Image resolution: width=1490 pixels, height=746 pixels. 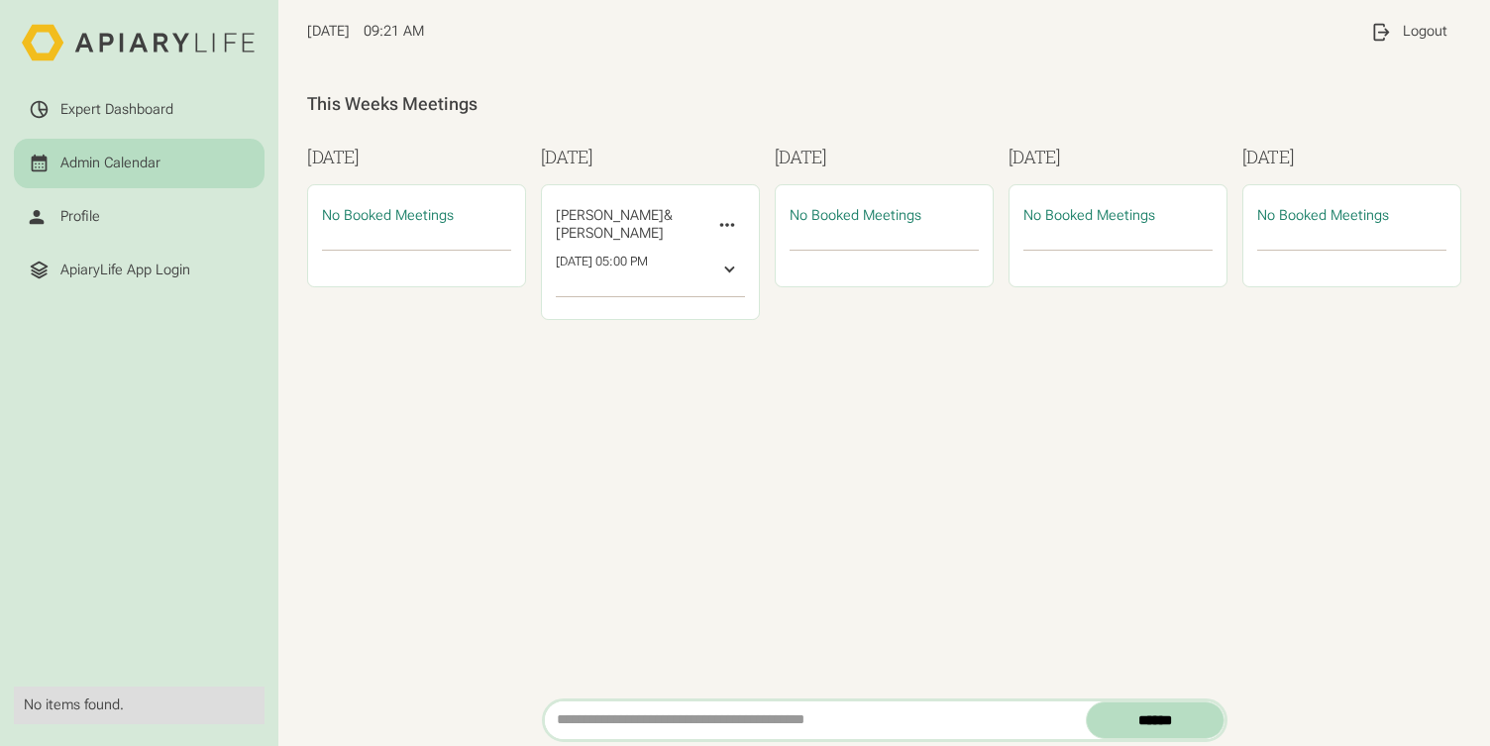 I want to click on div: Logout, so click(x=1425, y=32).